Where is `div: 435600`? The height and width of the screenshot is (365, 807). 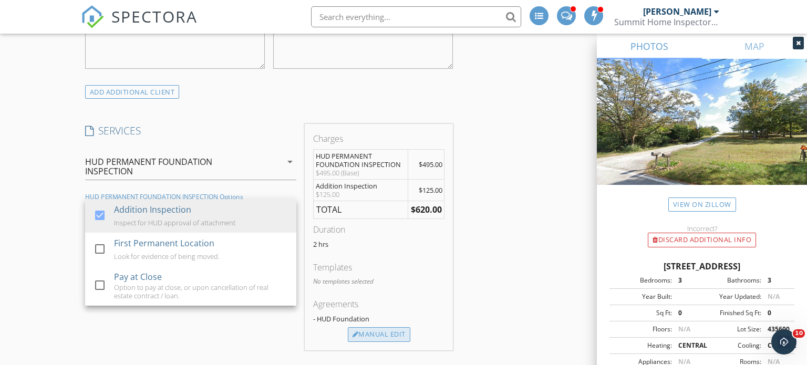 div: 435600 is located at coordinates (776, 329).